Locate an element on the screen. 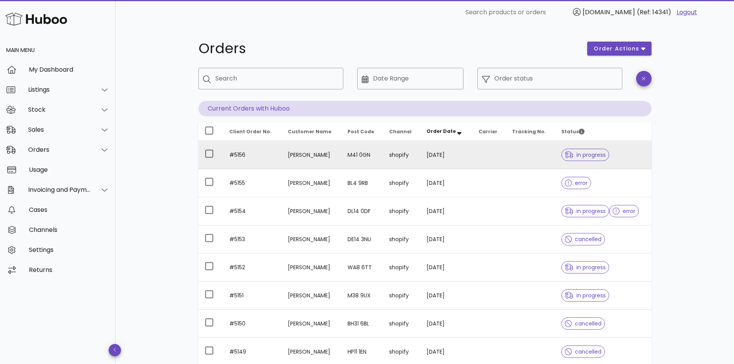 The width and height of the screenshot is (734, 364). th: Client Order No. is located at coordinates (252, 132).